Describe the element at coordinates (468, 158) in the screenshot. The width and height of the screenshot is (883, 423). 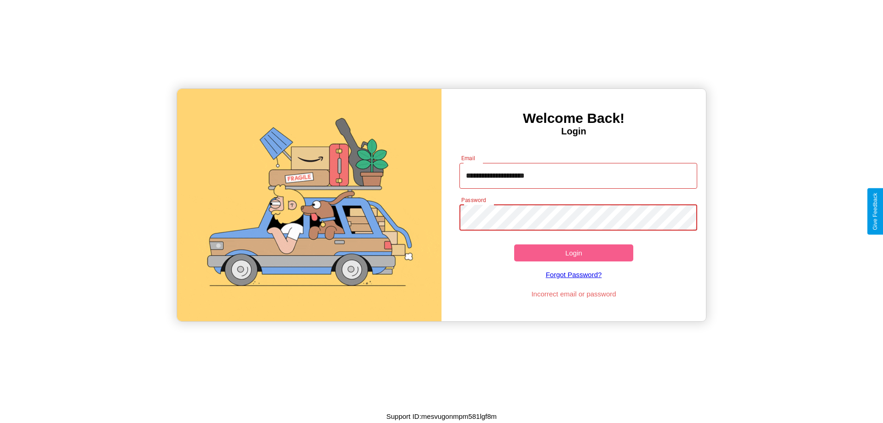
I see `label: Email` at that location.